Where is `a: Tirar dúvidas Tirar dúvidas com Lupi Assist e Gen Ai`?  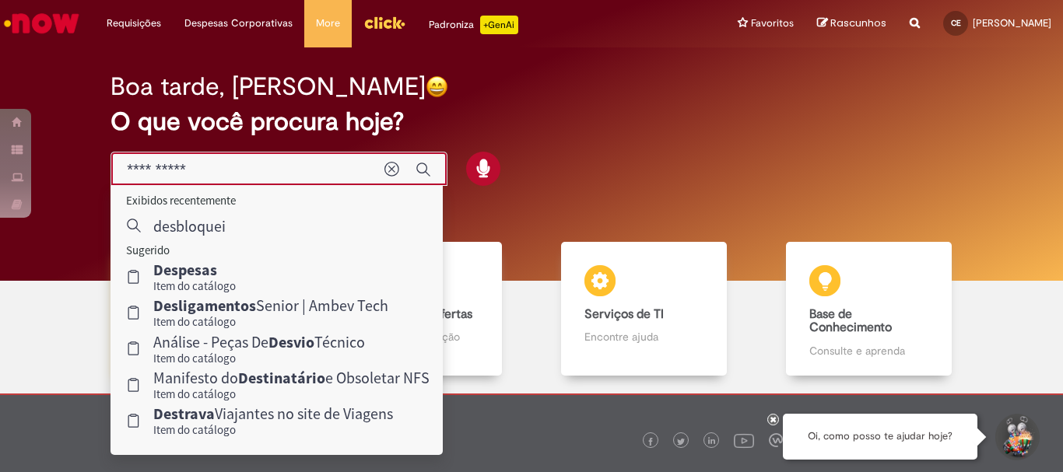 a: Tirar dúvidas Tirar dúvidas com Lupi Assist e Gen Ai is located at coordinates (194, 309).